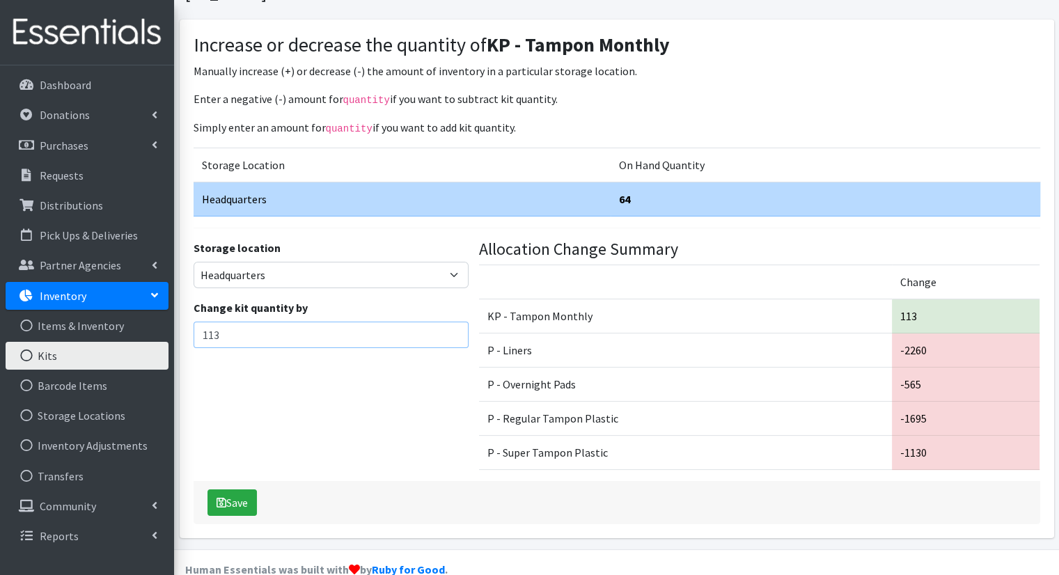  I want to click on a: Transfers, so click(87, 476).